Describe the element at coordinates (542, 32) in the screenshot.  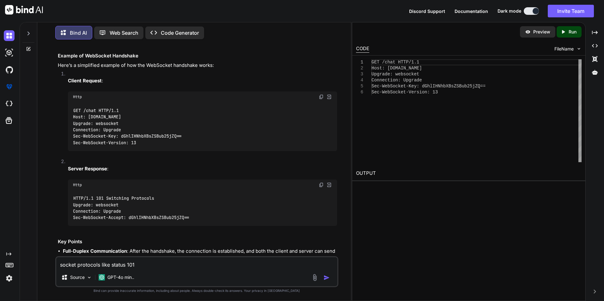
I see `p: Preview` at that location.